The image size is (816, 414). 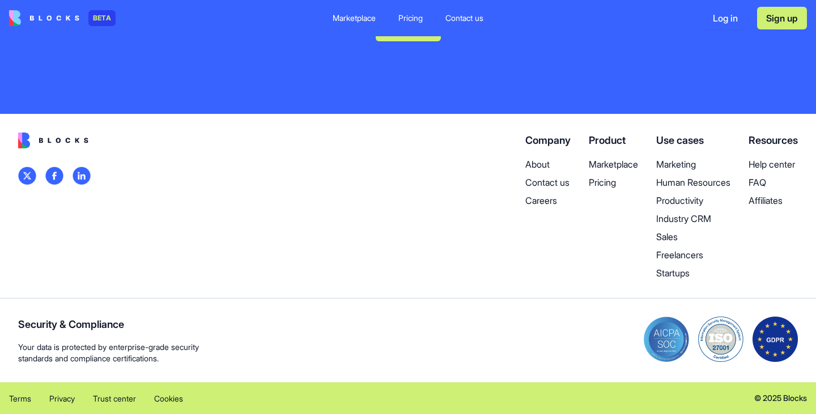 What do you see at coordinates (773, 183) in the screenshot?
I see `a: FAQ` at bounding box center [773, 183].